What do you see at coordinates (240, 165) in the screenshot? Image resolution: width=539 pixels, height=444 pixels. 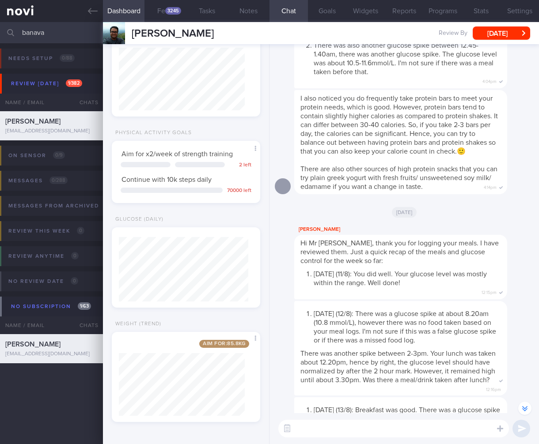 I see `div: 2 left` at bounding box center [240, 165].